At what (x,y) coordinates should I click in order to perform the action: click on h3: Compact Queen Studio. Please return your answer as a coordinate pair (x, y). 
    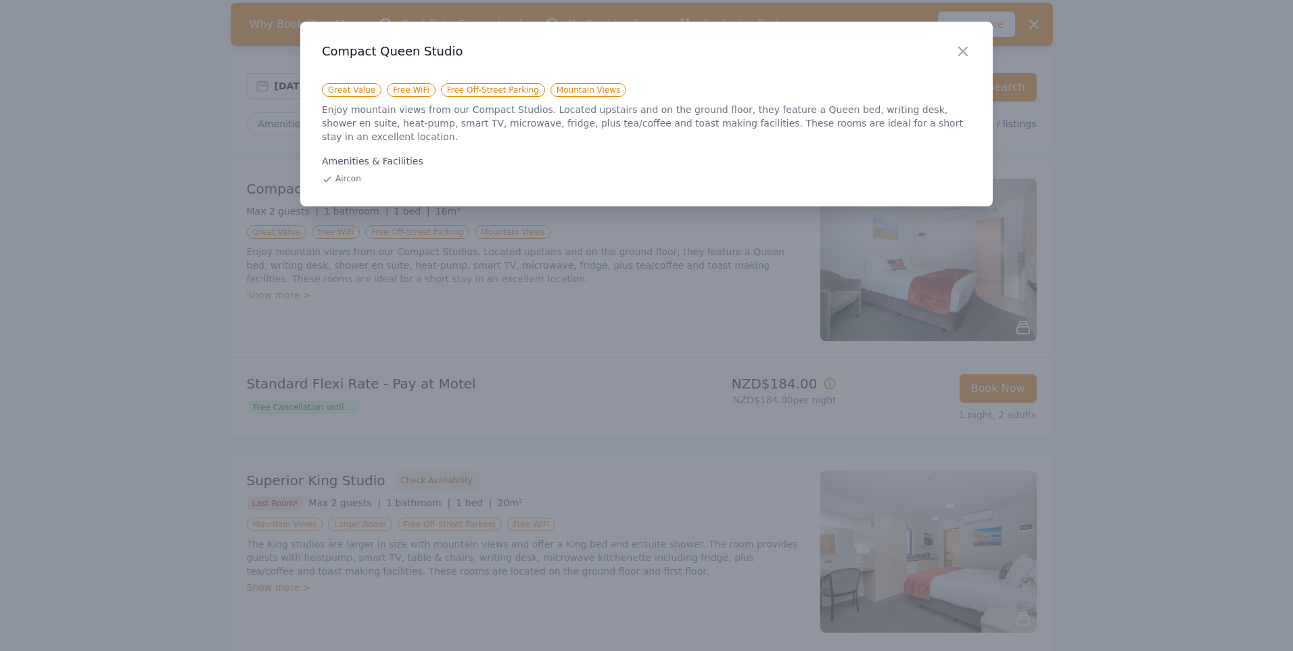
    Looking at the image, I should click on (647, 51).